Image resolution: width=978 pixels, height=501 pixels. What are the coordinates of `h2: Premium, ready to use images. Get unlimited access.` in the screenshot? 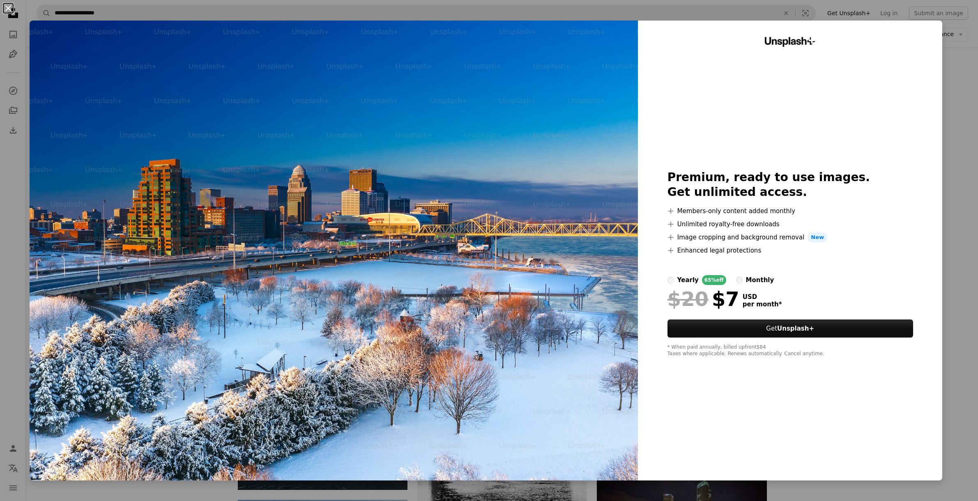 It's located at (790, 185).